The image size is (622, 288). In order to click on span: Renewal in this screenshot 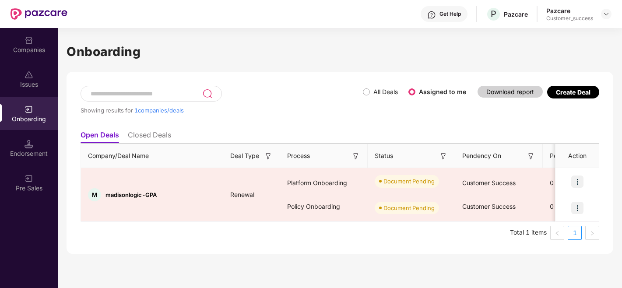, I will do `click(242, 194)`.